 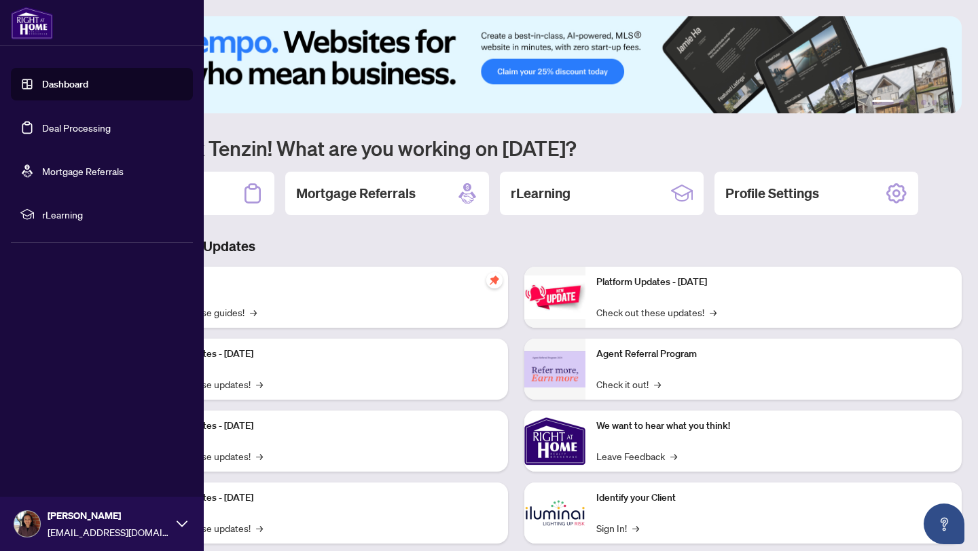 I want to click on p: Self-Help, so click(x=320, y=283).